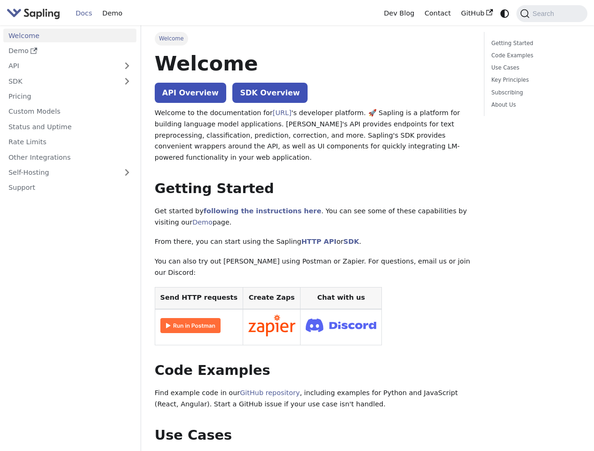  Describe the element at coordinates (33, 13) in the screenshot. I see `img: Sapling.ai` at that location.